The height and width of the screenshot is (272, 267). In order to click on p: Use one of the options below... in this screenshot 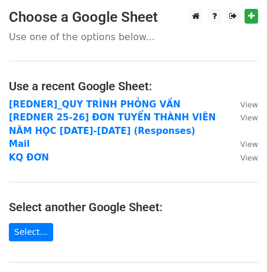, I will do `click(133, 37)`.